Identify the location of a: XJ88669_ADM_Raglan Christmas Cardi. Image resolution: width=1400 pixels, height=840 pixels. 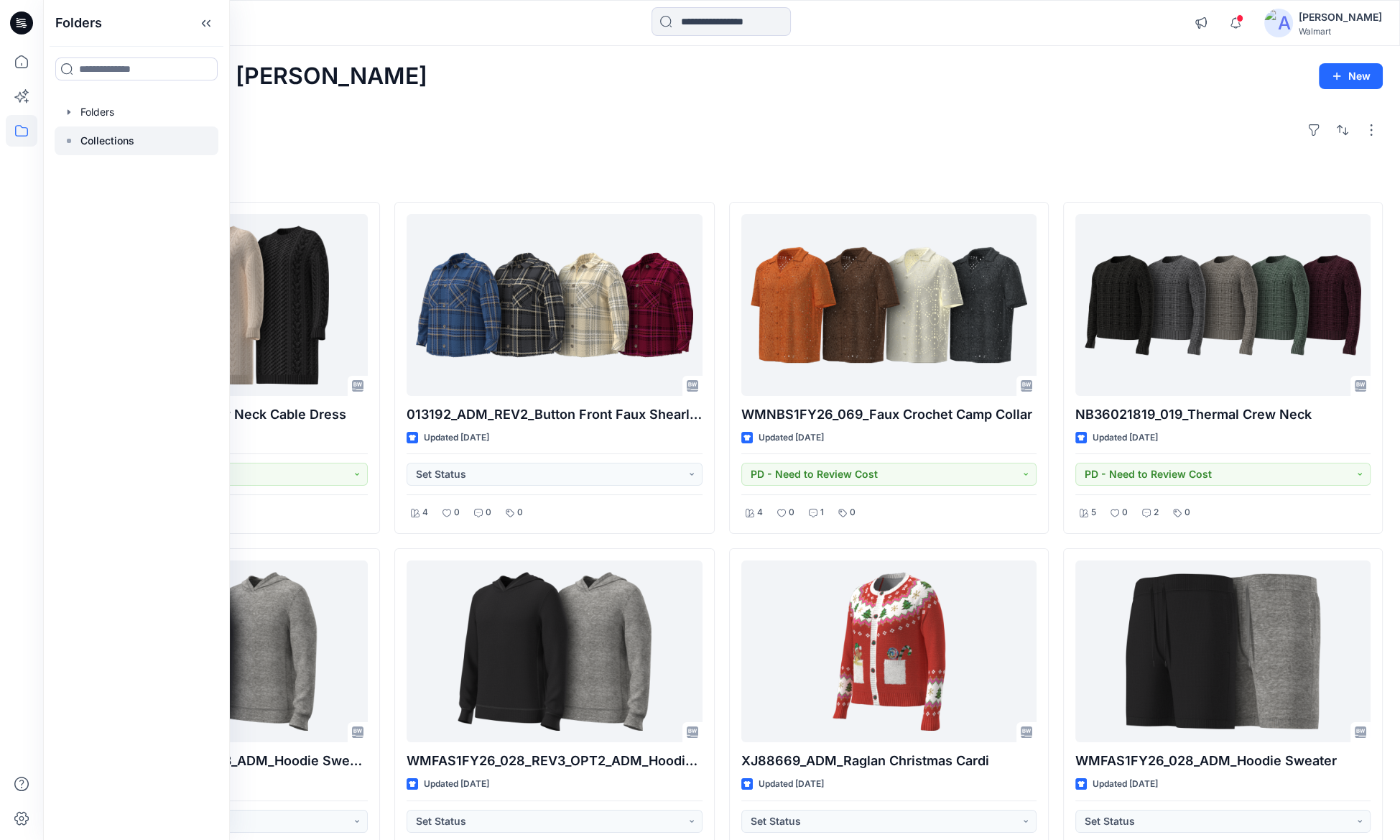
(889, 651).